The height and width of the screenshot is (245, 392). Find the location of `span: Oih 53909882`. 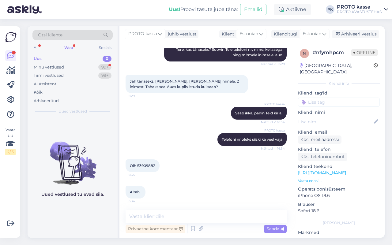

span: Oih 53909882 is located at coordinates (142, 165).